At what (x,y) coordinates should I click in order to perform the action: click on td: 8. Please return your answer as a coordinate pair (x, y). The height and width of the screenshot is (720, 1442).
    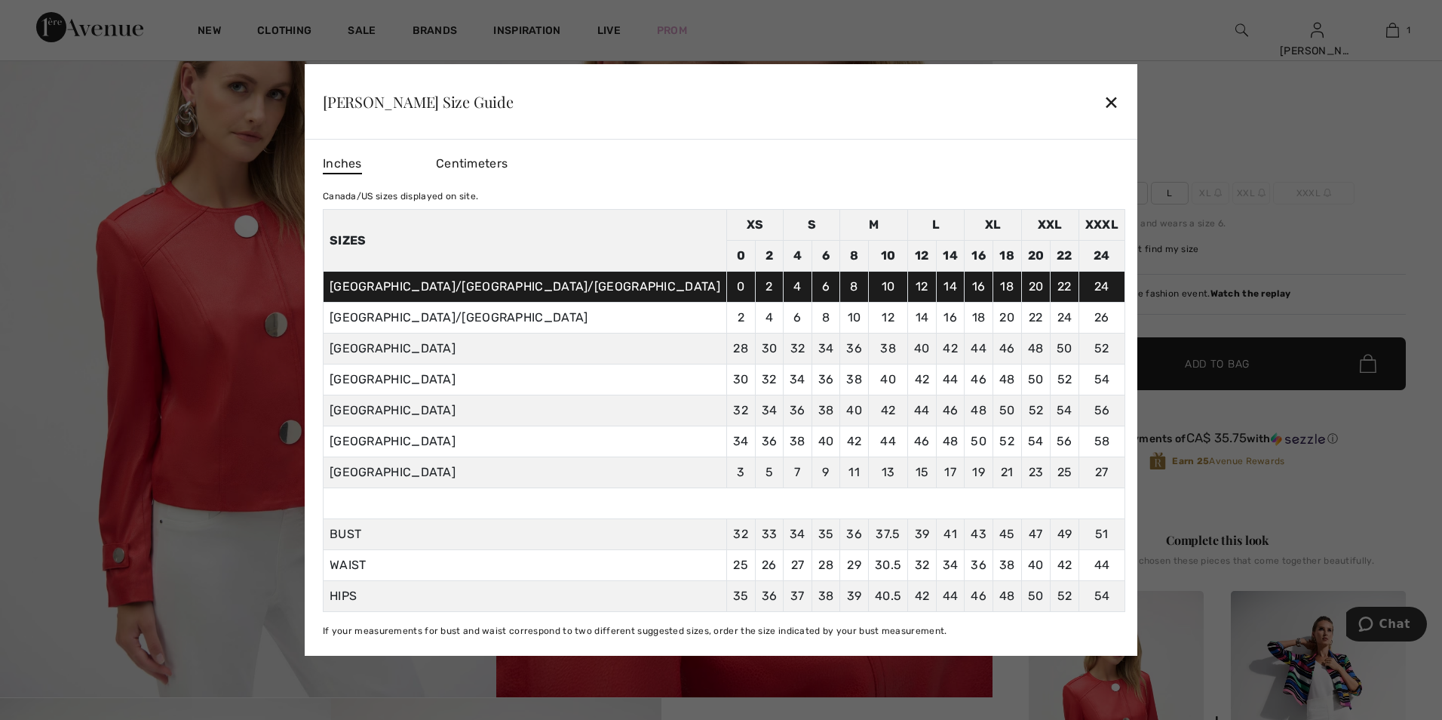
    Looking at the image, I should click on (855, 287).